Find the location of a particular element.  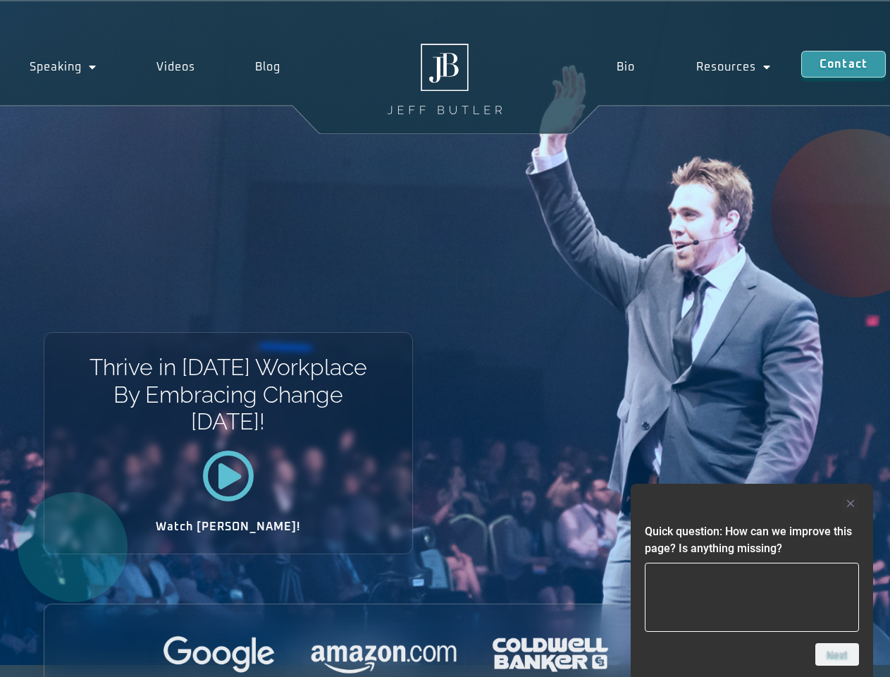

textarea: Quick question: How can we improve this page? Is anything missing? is located at coordinates (752, 597).